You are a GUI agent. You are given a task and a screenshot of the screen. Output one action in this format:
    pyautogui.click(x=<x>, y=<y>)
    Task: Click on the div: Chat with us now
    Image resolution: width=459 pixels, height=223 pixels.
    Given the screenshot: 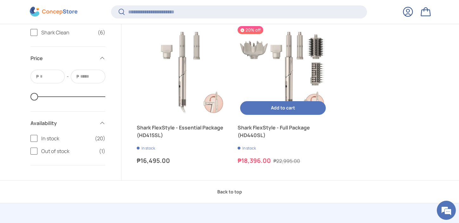 What is the action you would take?
    pyautogui.click(x=70, y=40)
    